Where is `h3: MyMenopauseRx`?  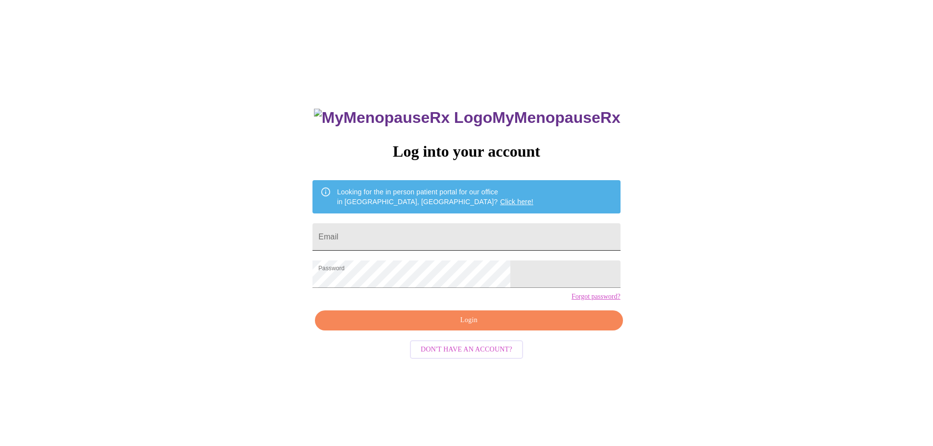 h3: MyMenopauseRx is located at coordinates (467, 118).